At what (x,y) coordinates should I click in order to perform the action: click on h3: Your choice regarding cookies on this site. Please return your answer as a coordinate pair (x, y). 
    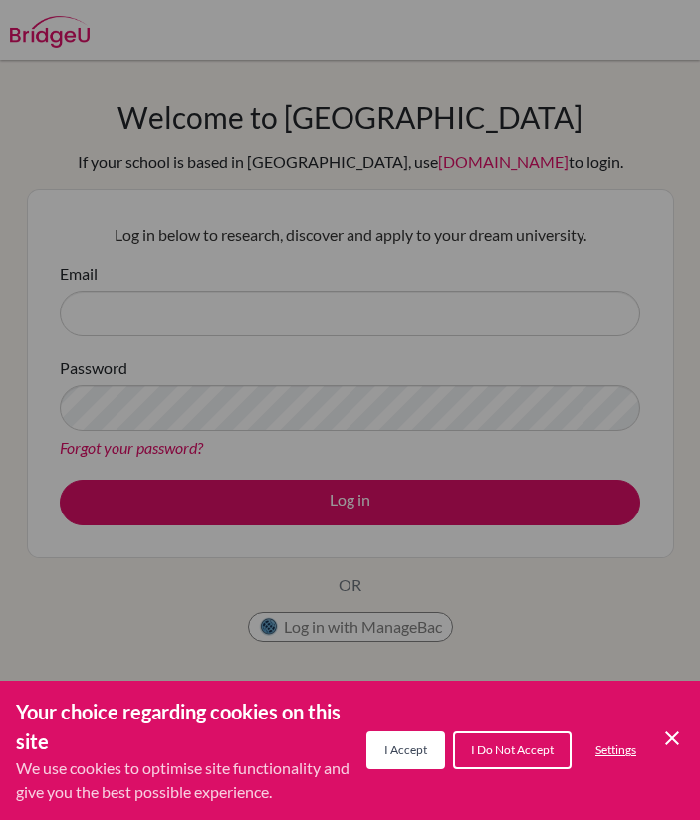
    Looking at the image, I should click on (191, 727).